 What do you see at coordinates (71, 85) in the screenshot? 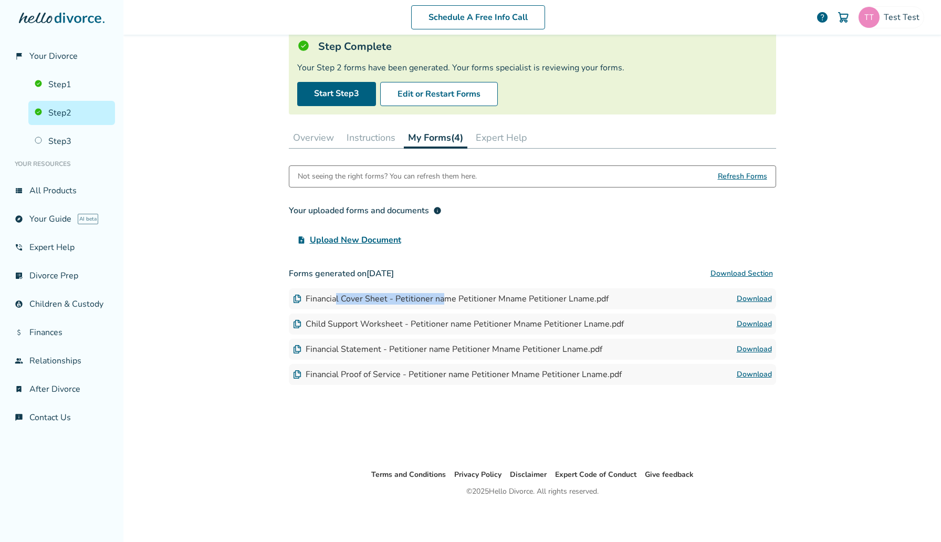
I see `a: Step1` at bounding box center [71, 85].